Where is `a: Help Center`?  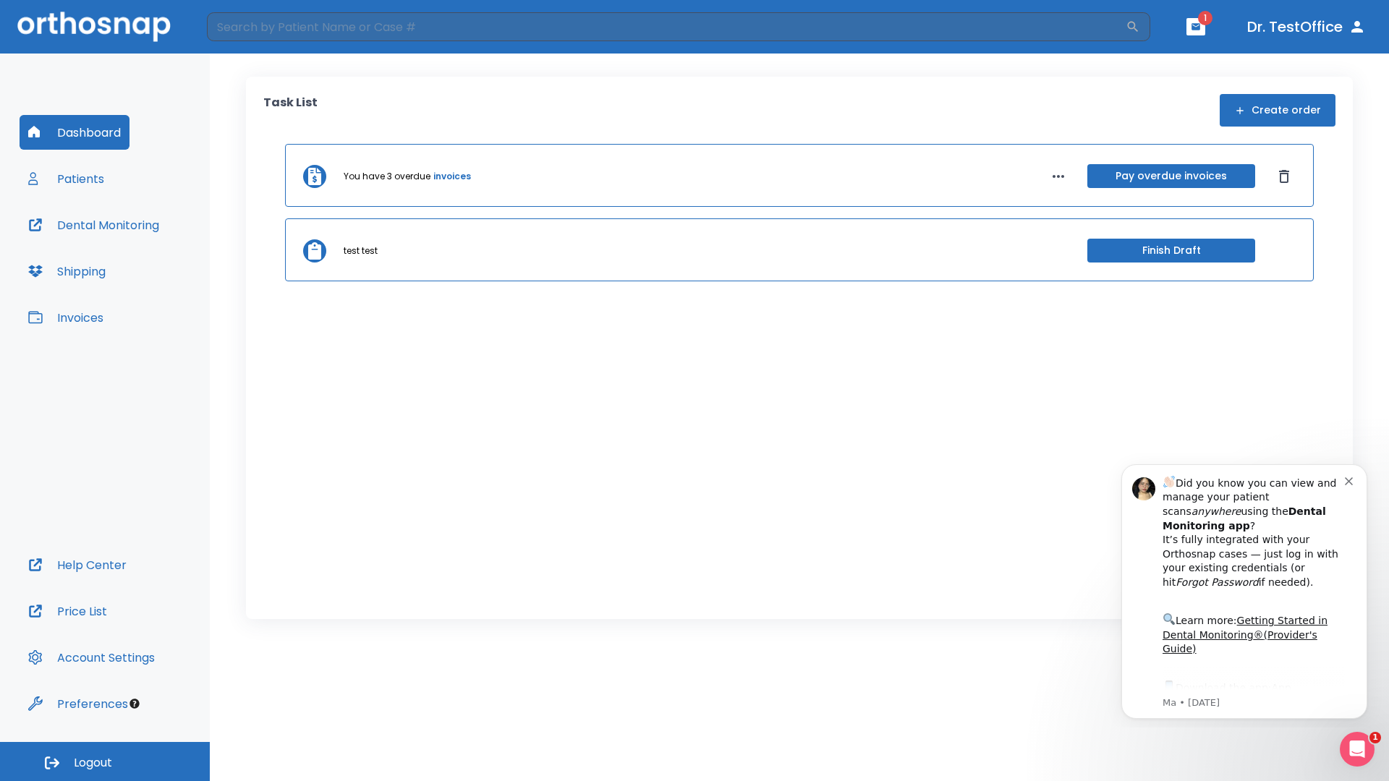
a: Help Center is located at coordinates (77, 565).